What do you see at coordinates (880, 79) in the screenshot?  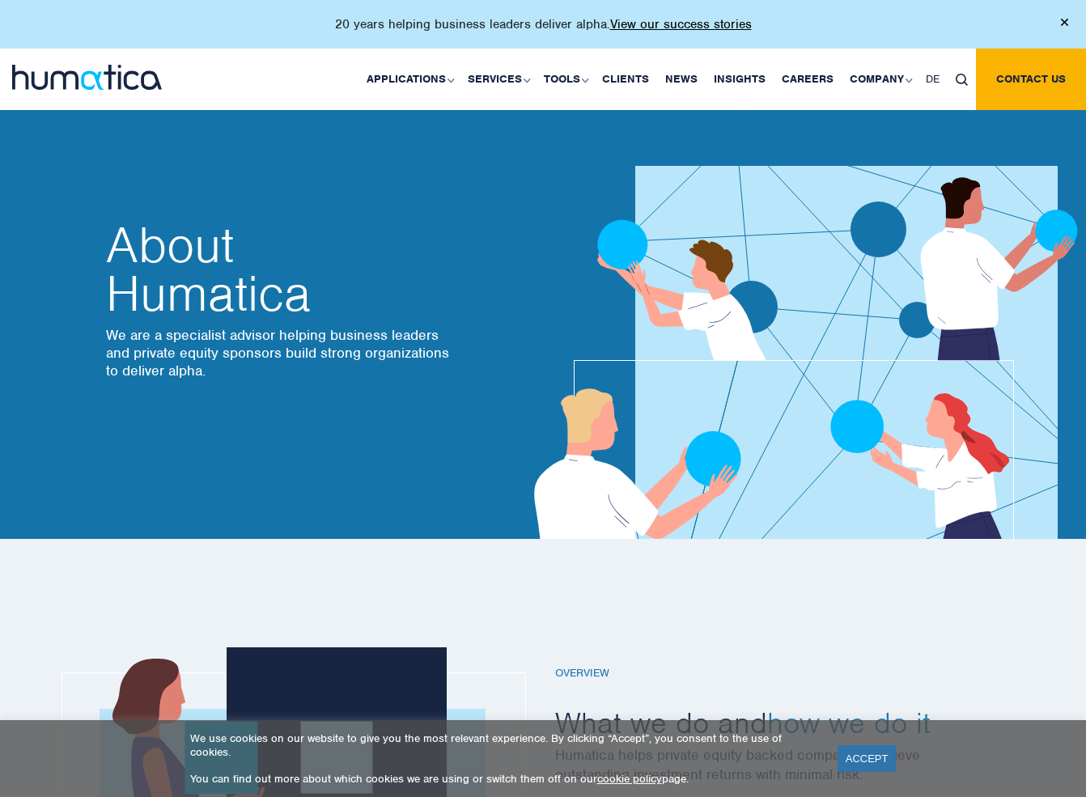 I see `a: Company` at bounding box center [880, 79].